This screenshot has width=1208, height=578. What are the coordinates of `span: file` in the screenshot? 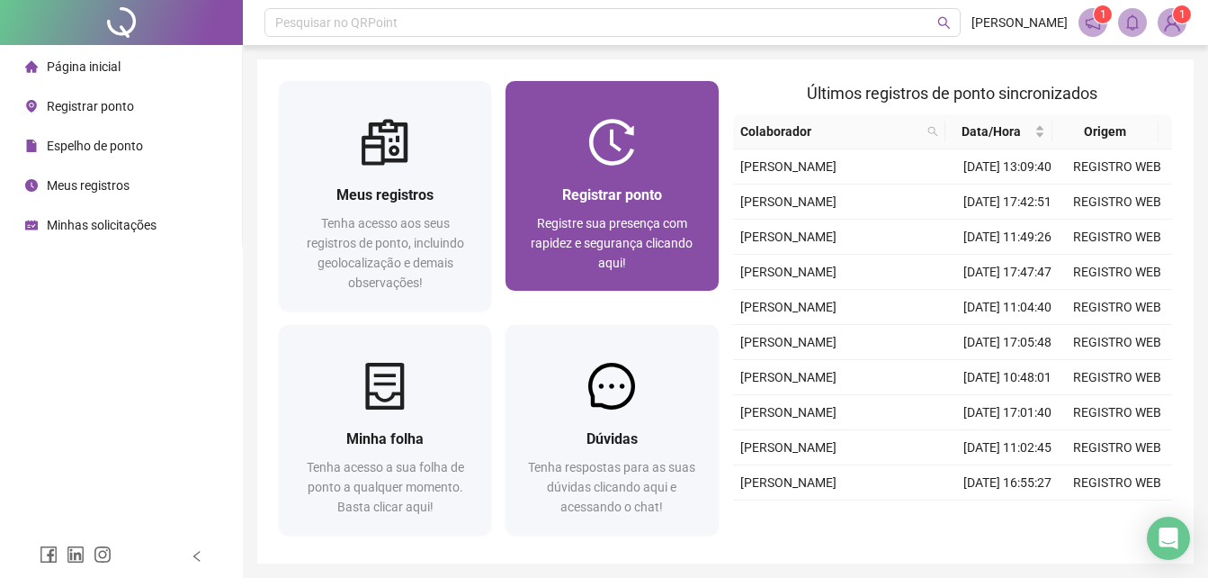 It's located at (31, 146).